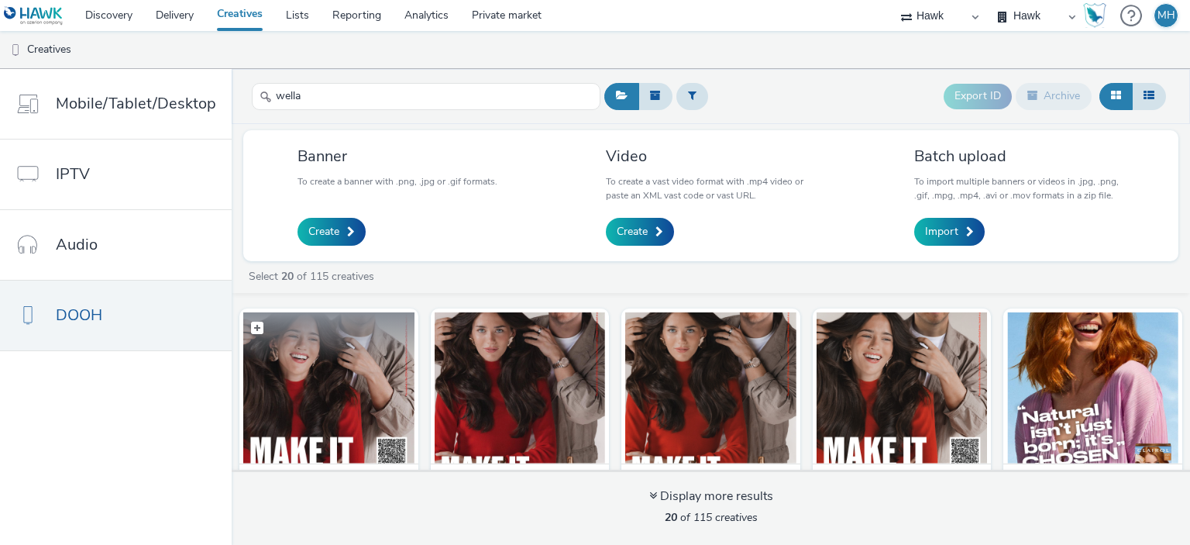  What do you see at coordinates (1098, 16) in the screenshot?
I see `a: Hawk Academy` at bounding box center [1098, 16].